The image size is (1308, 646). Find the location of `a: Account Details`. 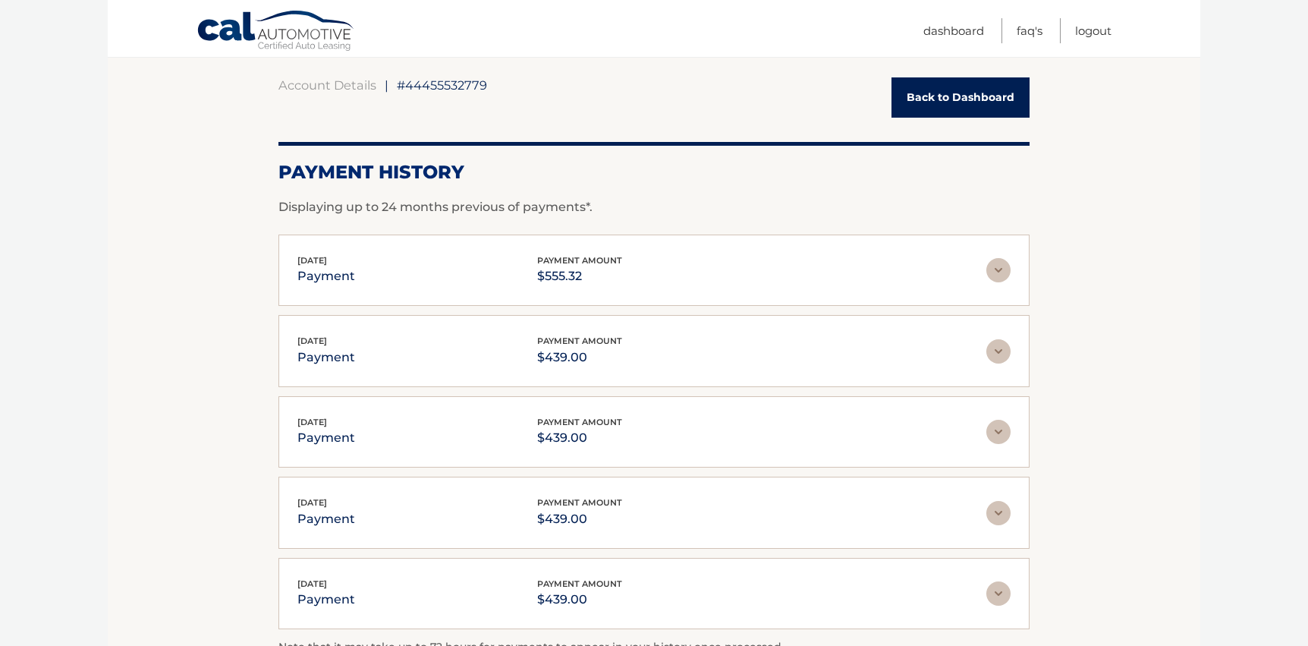

a: Account Details is located at coordinates (327, 85).